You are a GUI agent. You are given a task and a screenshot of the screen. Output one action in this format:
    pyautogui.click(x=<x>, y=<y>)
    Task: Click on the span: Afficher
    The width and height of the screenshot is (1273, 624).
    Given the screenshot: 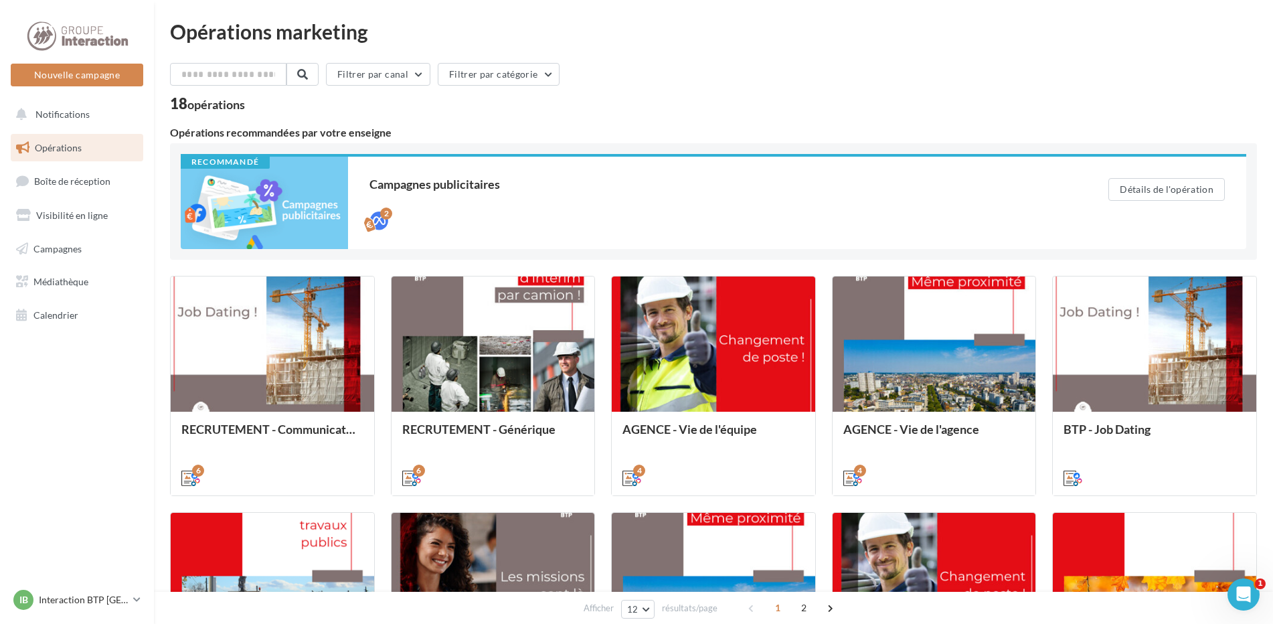 What is the action you would take?
    pyautogui.click(x=599, y=608)
    